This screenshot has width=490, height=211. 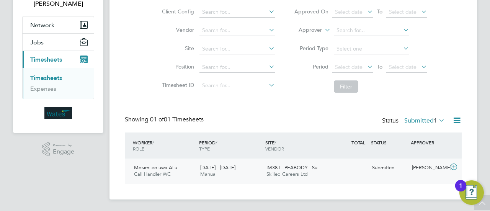 What do you see at coordinates (311, 48) in the screenshot?
I see `label: Period Type` at bounding box center [311, 48].